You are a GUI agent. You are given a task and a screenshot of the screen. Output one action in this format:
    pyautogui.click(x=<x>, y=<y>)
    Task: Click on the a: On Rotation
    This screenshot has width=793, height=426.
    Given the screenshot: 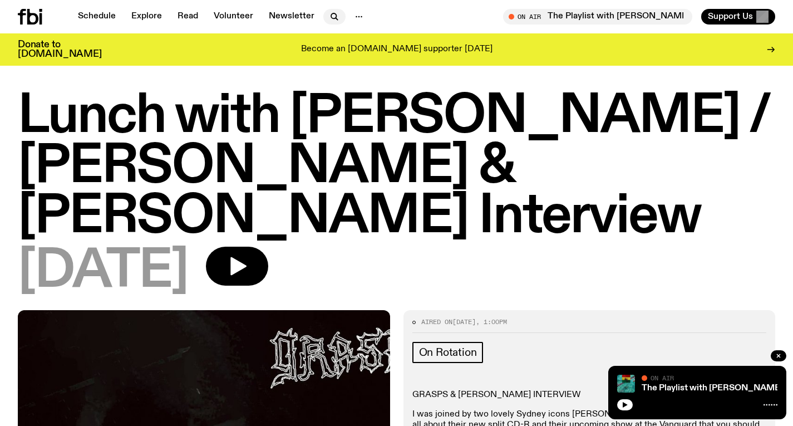 What is the action you would take?
    pyautogui.click(x=448, y=352)
    